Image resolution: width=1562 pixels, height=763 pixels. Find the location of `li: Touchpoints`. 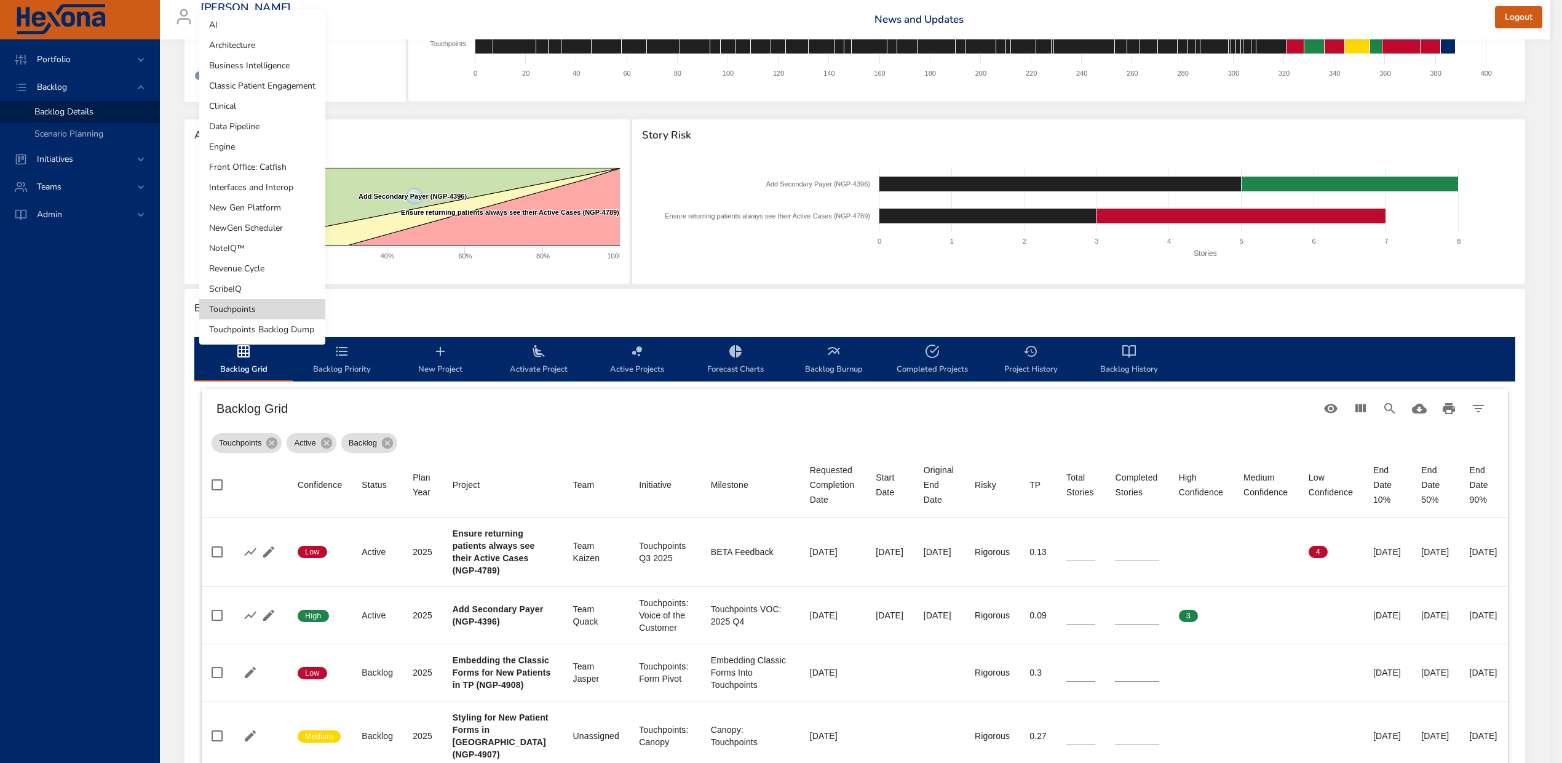

li: Touchpoints is located at coordinates (262, 309).